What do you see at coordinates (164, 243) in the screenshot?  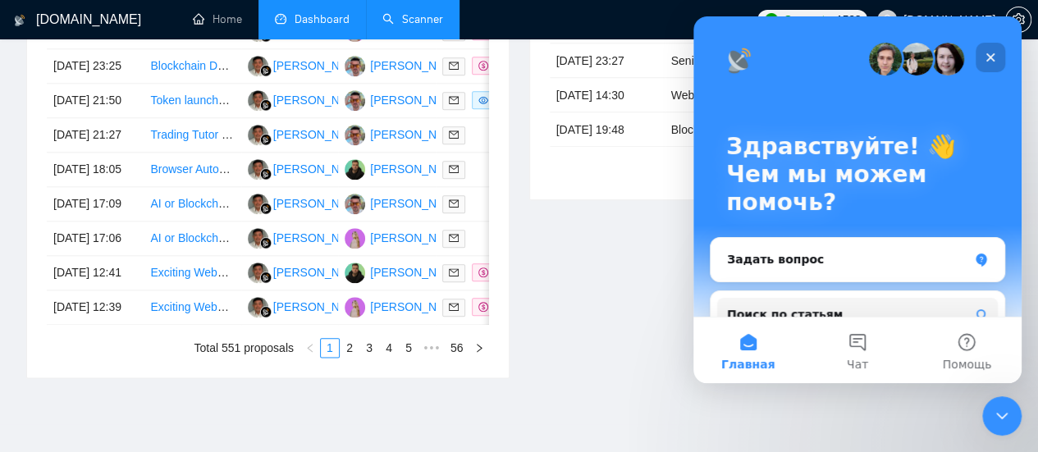 I see `div: Задать вопрос` at bounding box center [164, 243].